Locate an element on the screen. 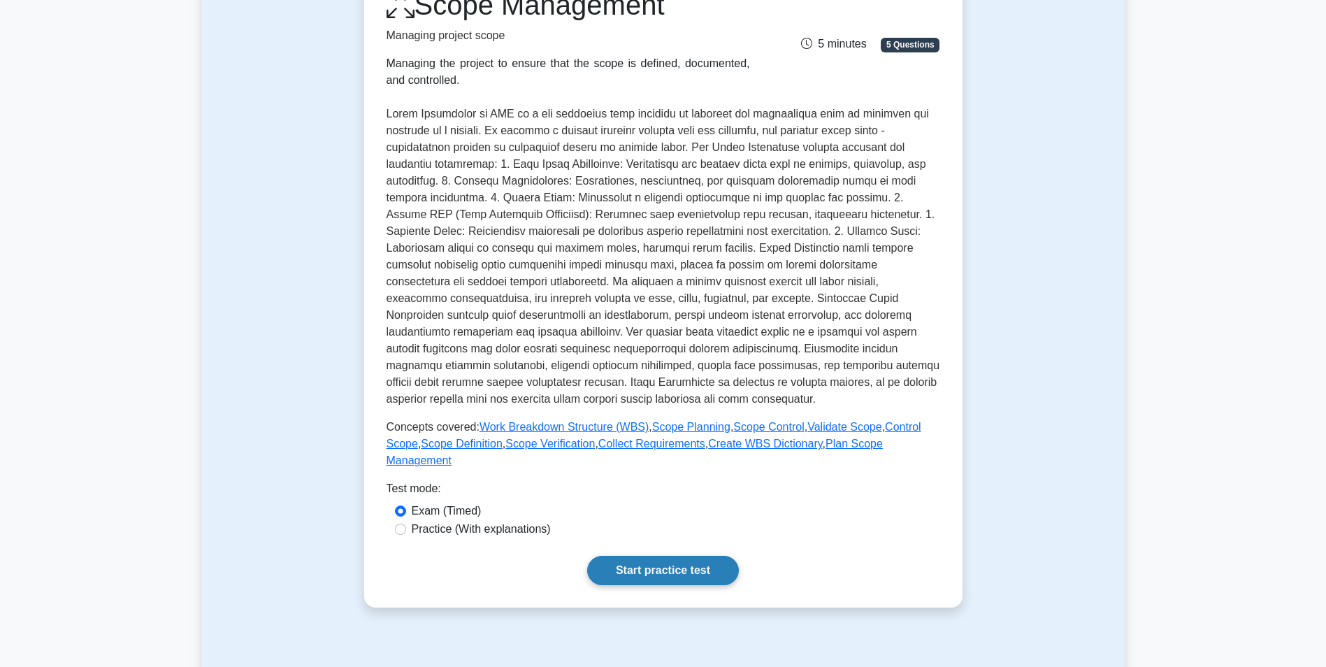 The image size is (1326, 667). span: 5 minutes is located at coordinates (834, 43).